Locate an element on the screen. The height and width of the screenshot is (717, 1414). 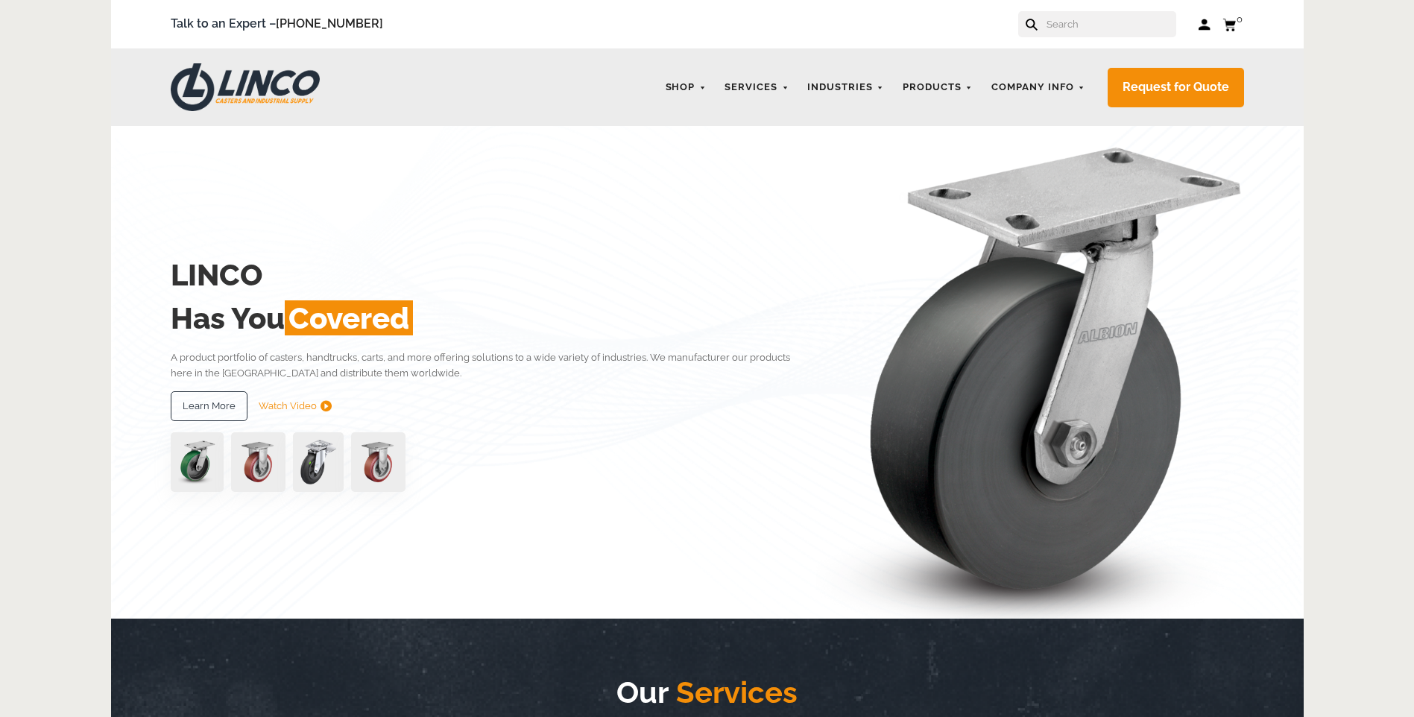
span: Covered is located at coordinates (349, 318).